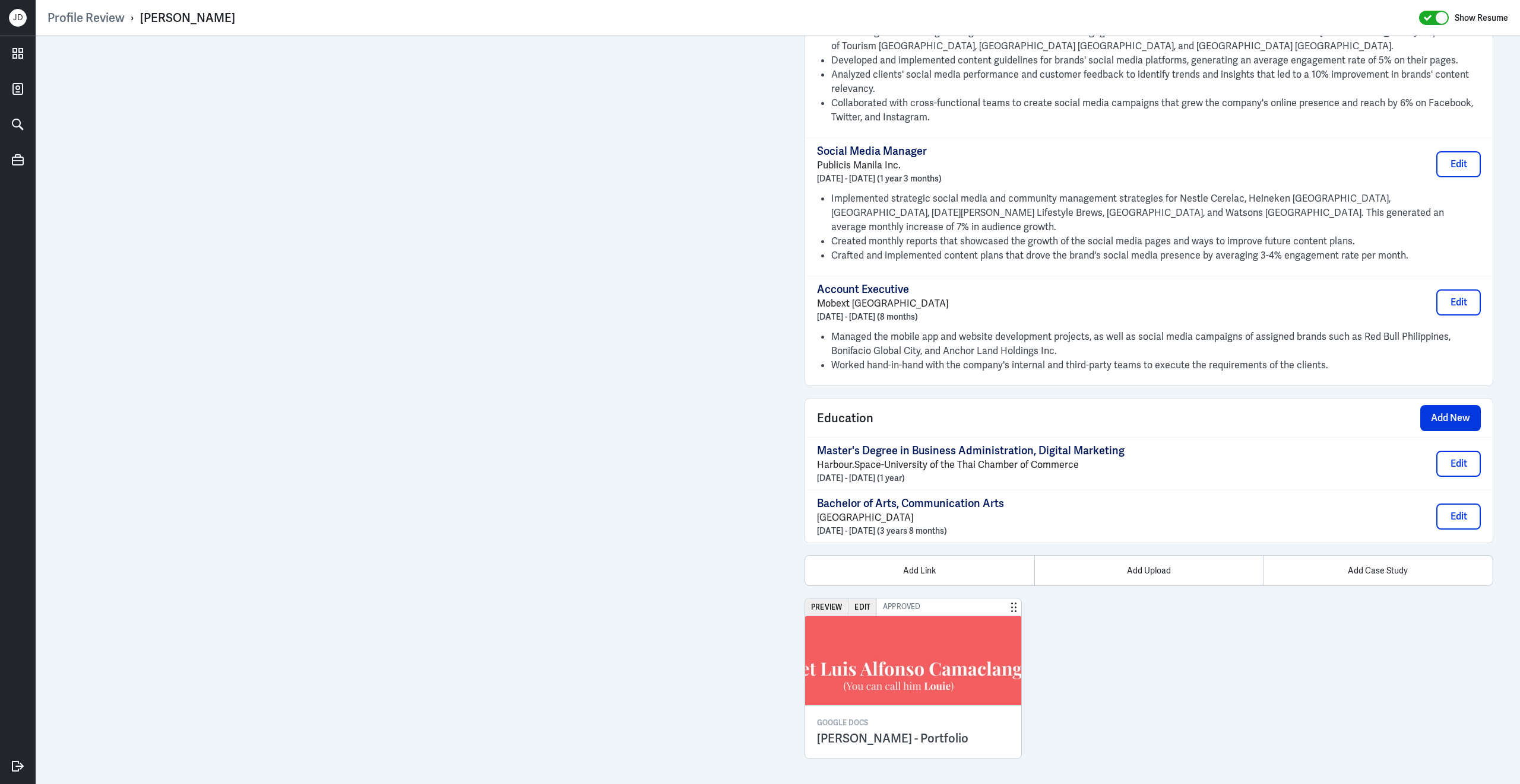  Describe the element at coordinates (1149, 571) in the screenshot. I see `div: Add Upload` at that location.